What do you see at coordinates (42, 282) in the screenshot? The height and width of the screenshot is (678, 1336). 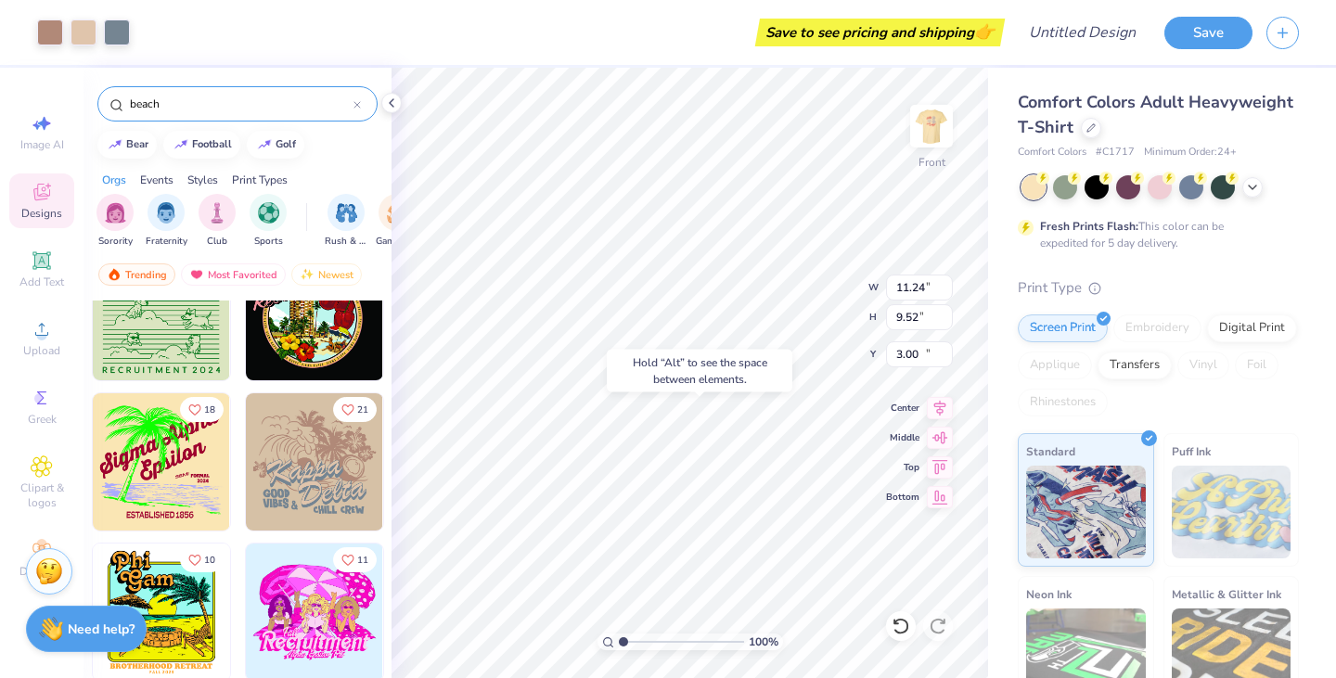 I see `span: Add Text` at bounding box center [42, 282].